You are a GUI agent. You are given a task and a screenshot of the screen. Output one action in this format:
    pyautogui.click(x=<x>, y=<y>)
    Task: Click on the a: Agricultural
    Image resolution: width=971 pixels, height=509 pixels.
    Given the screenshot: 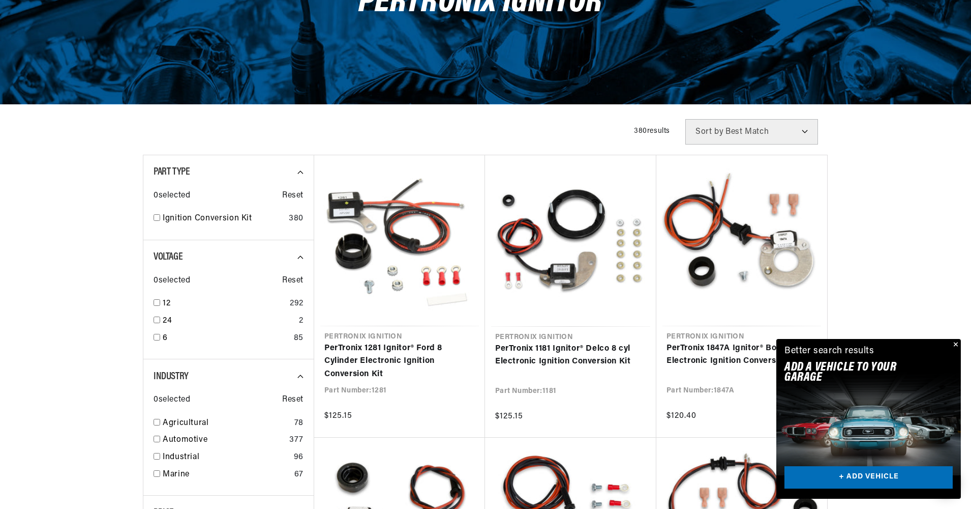 What is the action you would take?
    pyautogui.click(x=226, y=423)
    